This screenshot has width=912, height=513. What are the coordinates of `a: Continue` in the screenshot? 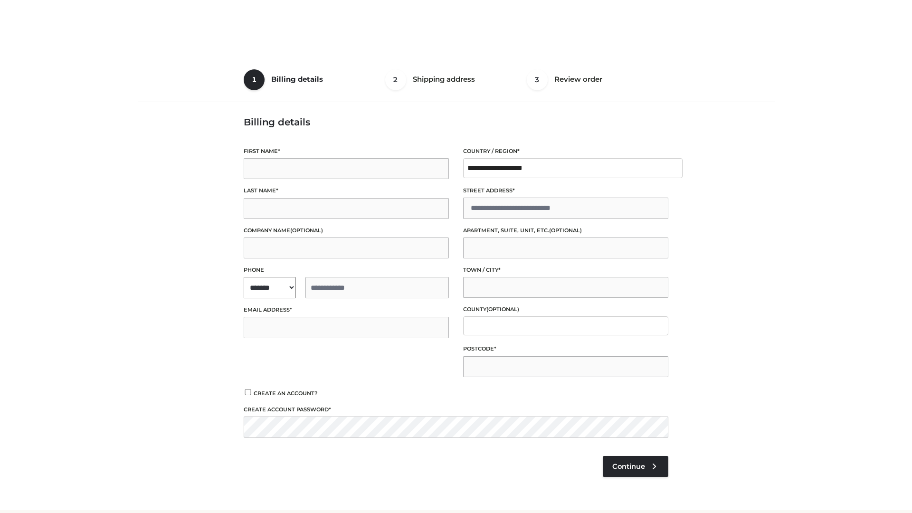 It's located at (636, 467).